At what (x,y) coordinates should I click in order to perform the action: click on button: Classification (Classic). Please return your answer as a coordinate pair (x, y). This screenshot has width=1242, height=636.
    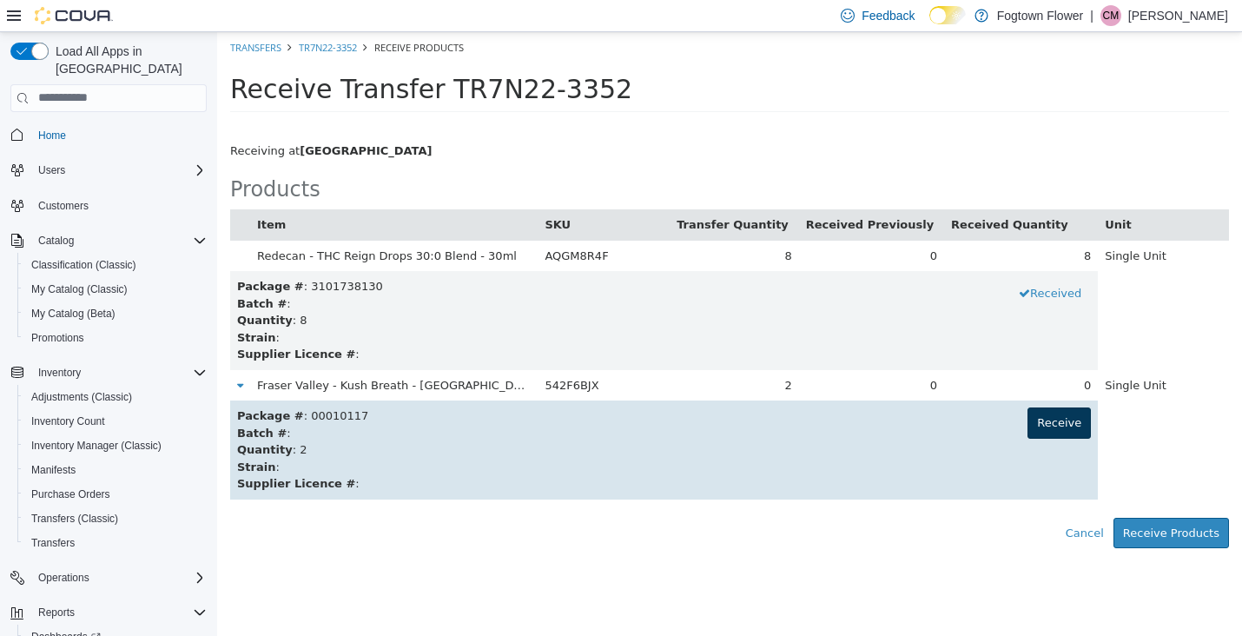
    Looking at the image, I should click on (115, 265).